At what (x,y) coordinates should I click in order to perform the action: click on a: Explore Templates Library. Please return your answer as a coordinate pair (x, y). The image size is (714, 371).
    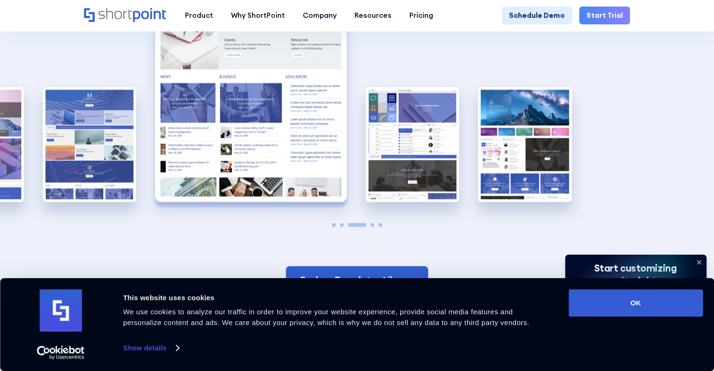
    Looking at the image, I should click on (357, 280).